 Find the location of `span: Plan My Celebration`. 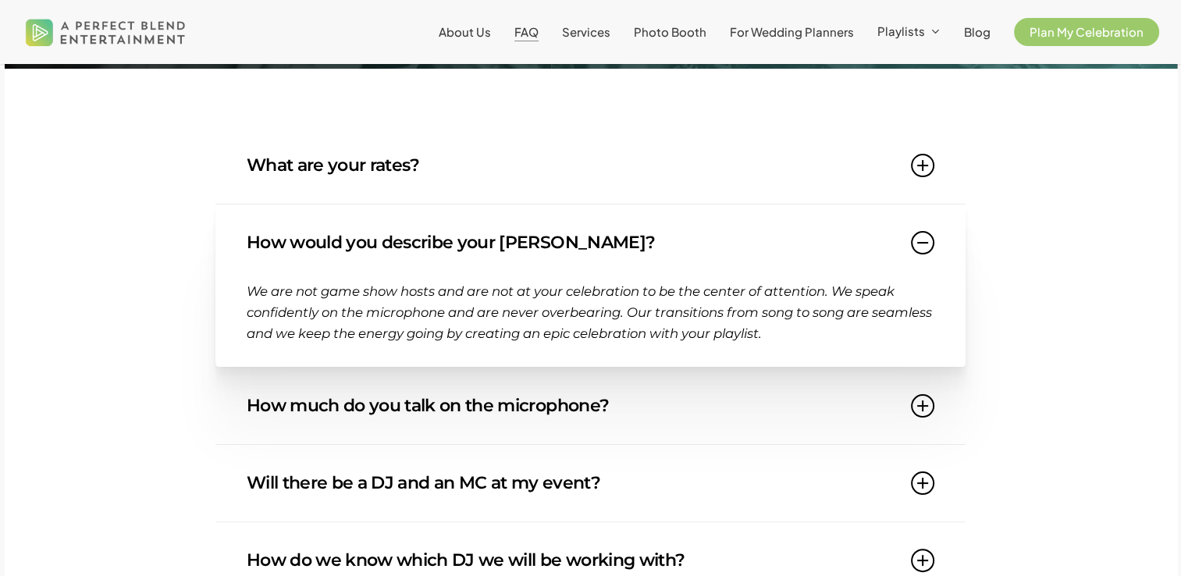

span: Plan My Celebration is located at coordinates (1086, 31).